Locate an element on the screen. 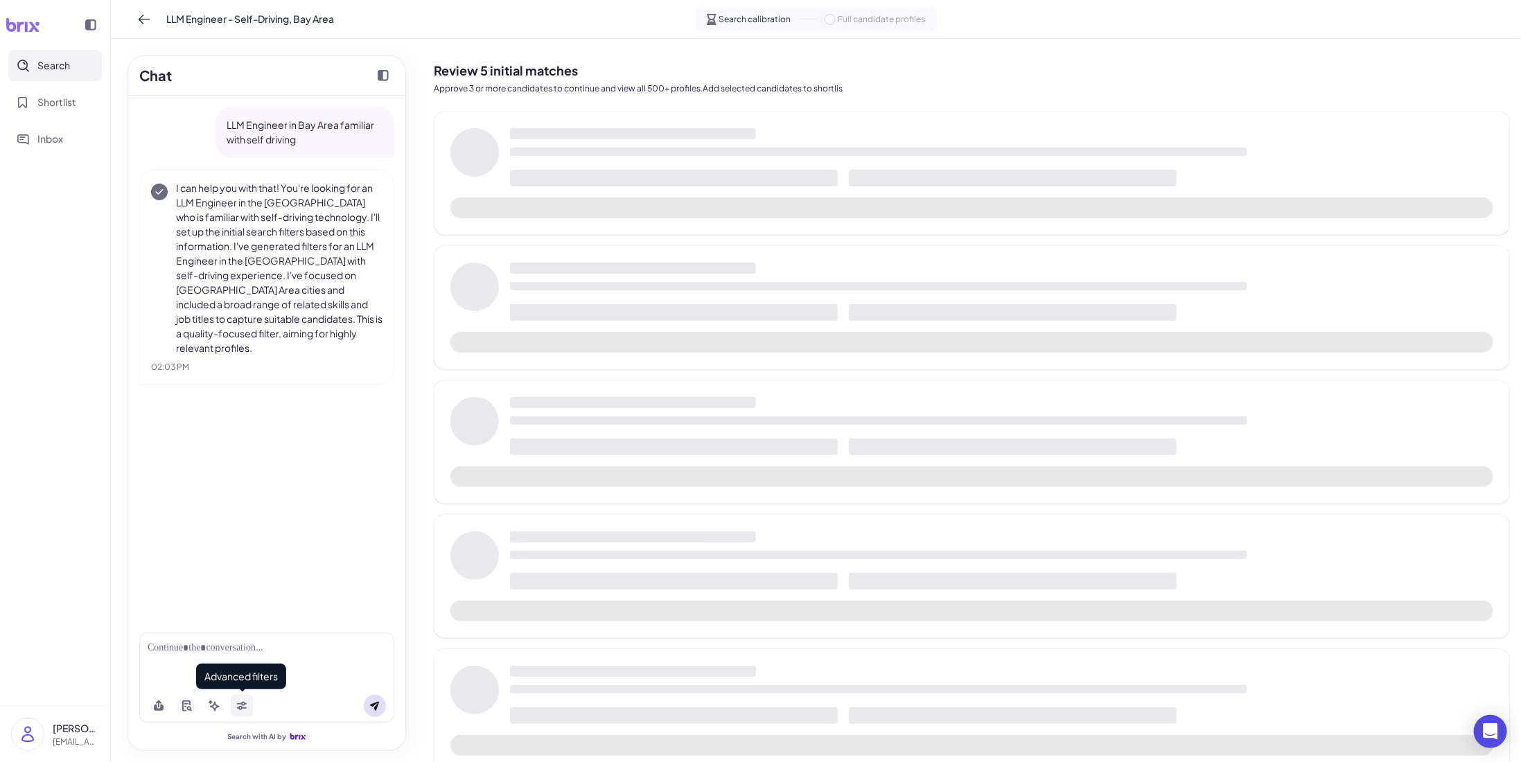 This screenshot has height=762, width=1521. span: Search is located at coordinates (53, 65).